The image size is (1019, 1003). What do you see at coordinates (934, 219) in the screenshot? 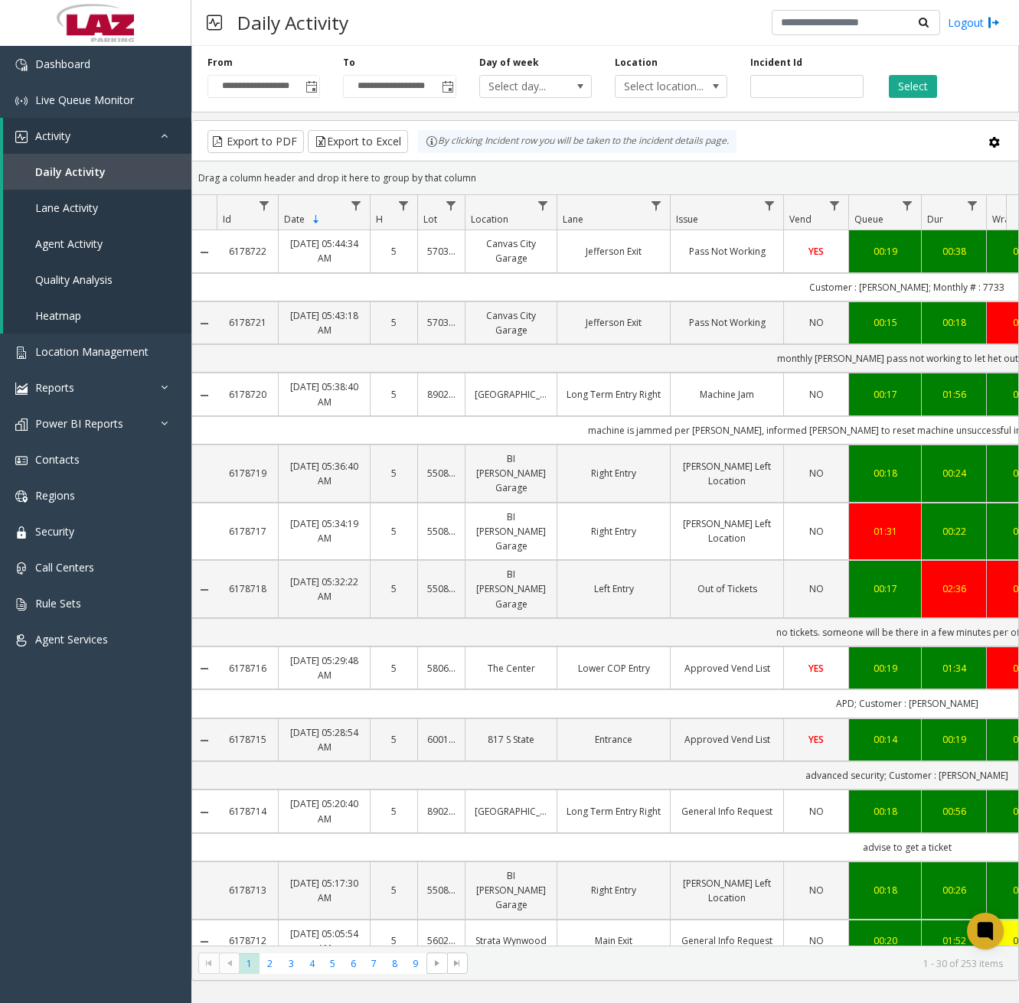
I see `span: Dur` at bounding box center [934, 219].